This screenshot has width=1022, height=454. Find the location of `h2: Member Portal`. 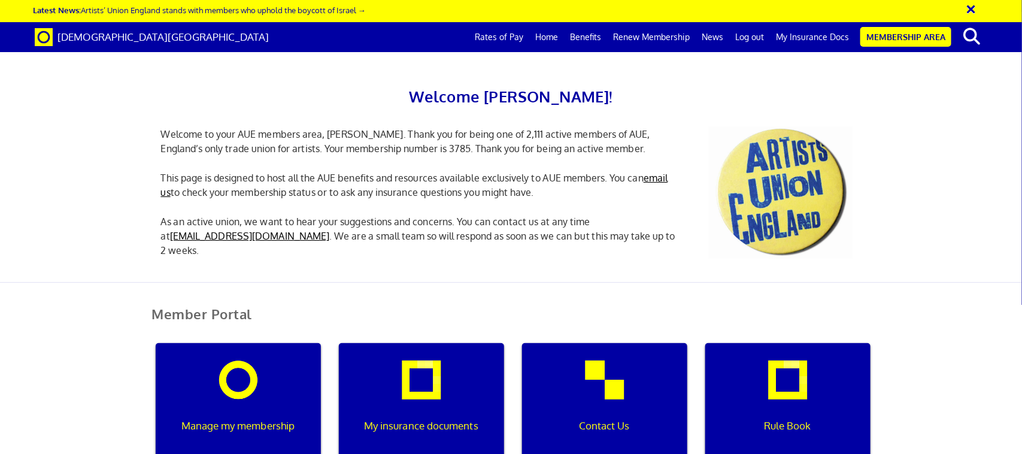

h2: Member Portal is located at coordinates (511, 321).